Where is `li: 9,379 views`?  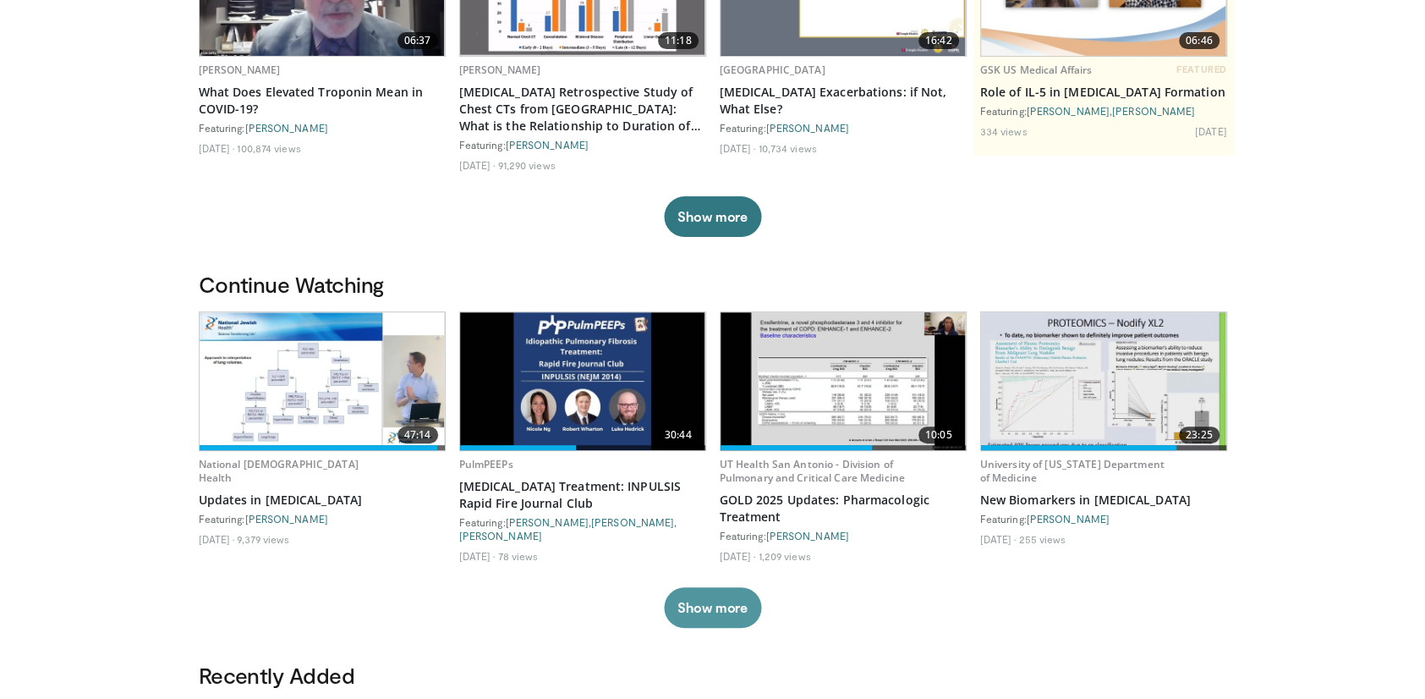 li: 9,379 views is located at coordinates (263, 539).